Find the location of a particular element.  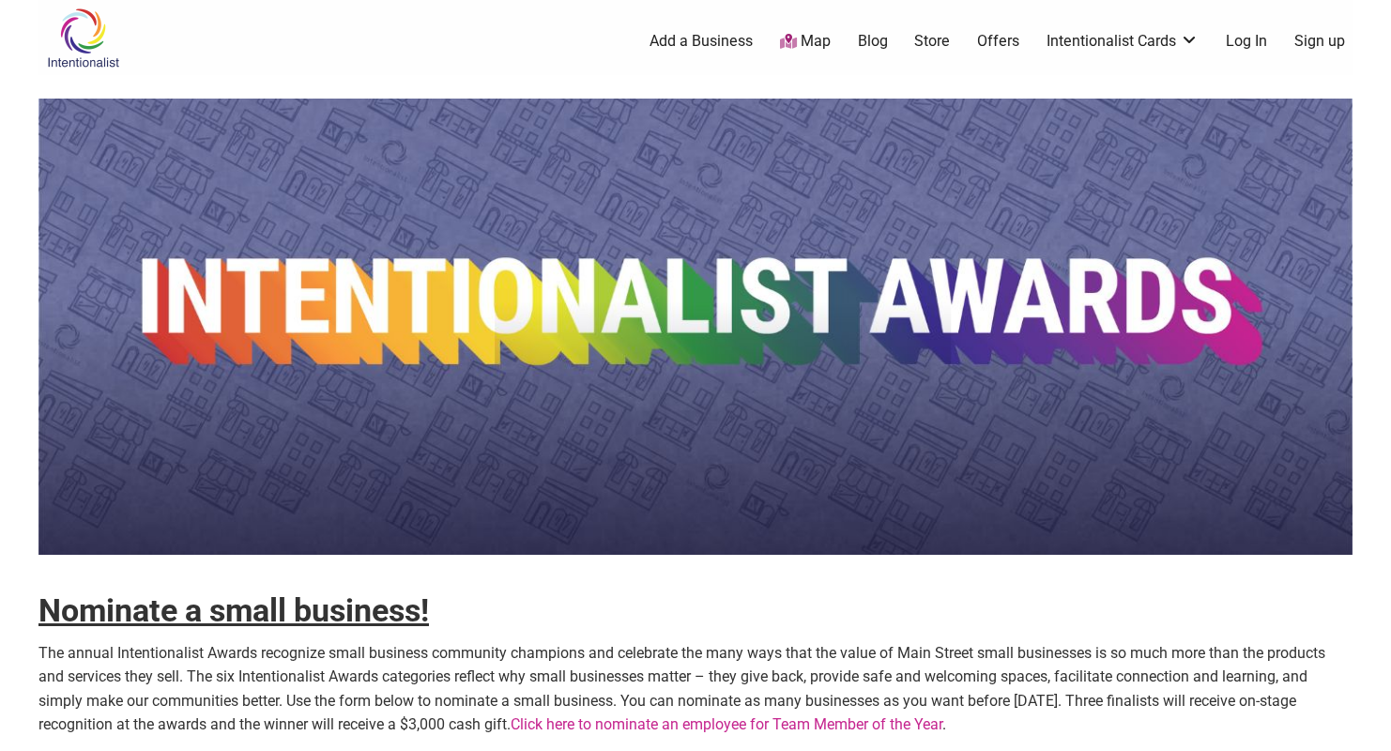

a: Map is located at coordinates (805, 41).